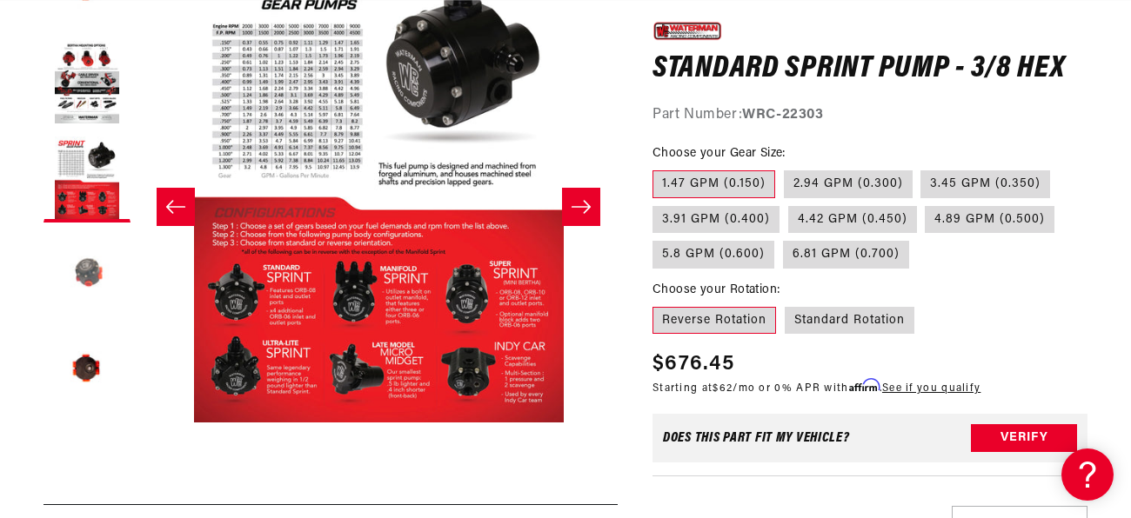 This screenshot has width=1131, height=518. Describe the element at coordinates (581, 207) in the screenshot. I see `button: Slide right` at that location.